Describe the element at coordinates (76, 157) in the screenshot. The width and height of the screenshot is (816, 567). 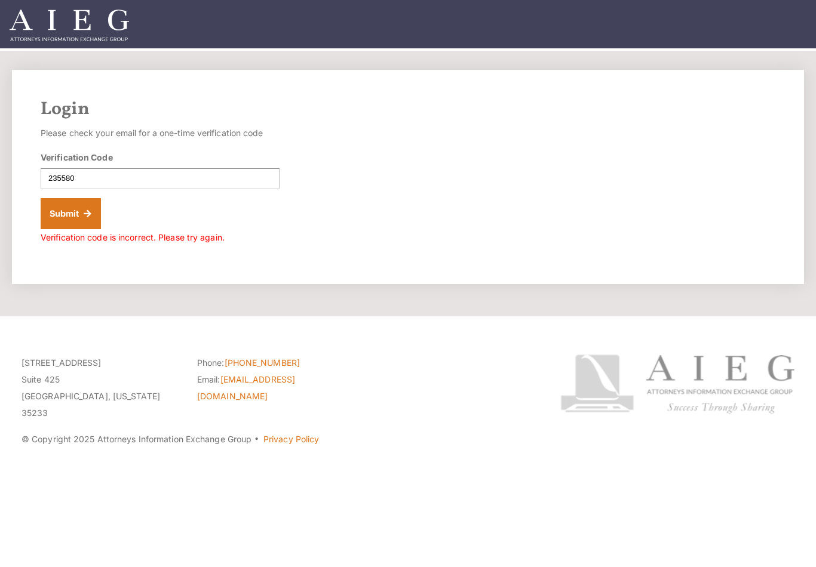
I see `label: Verification Code` at that location.